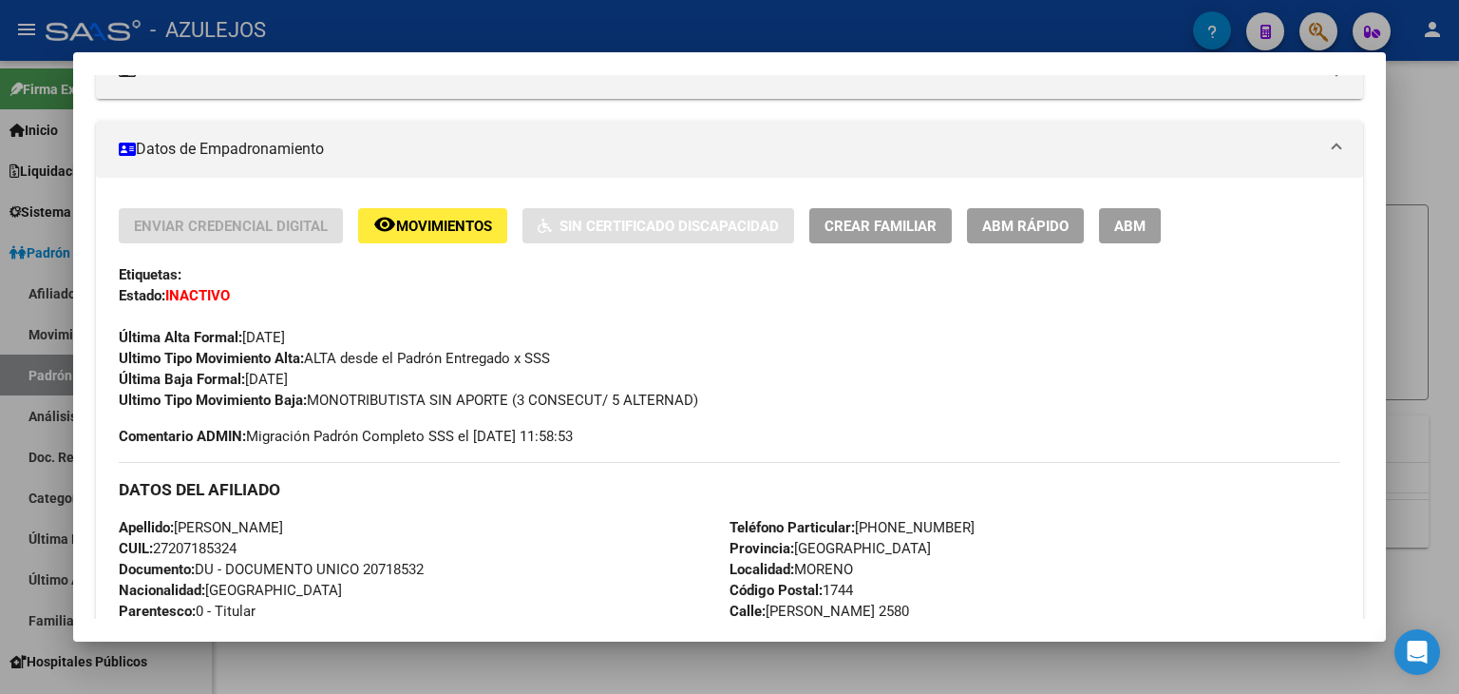 This screenshot has width=1459, height=694. Describe the element at coordinates (181, 337) in the screenshot. I see `strong: Última Alta Formal:` at that location.